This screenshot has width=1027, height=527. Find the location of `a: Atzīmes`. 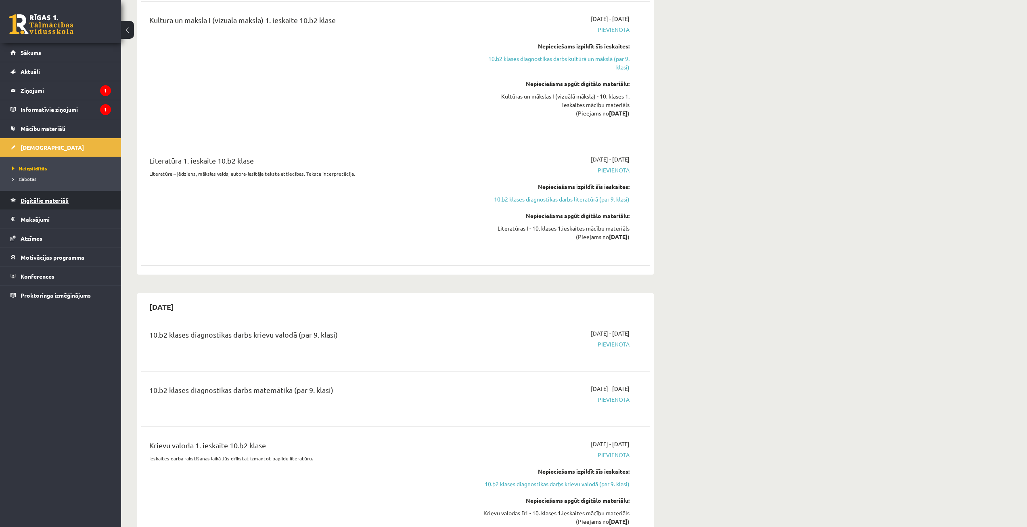

a: Atzīmes is located at coordinates (61, 238).